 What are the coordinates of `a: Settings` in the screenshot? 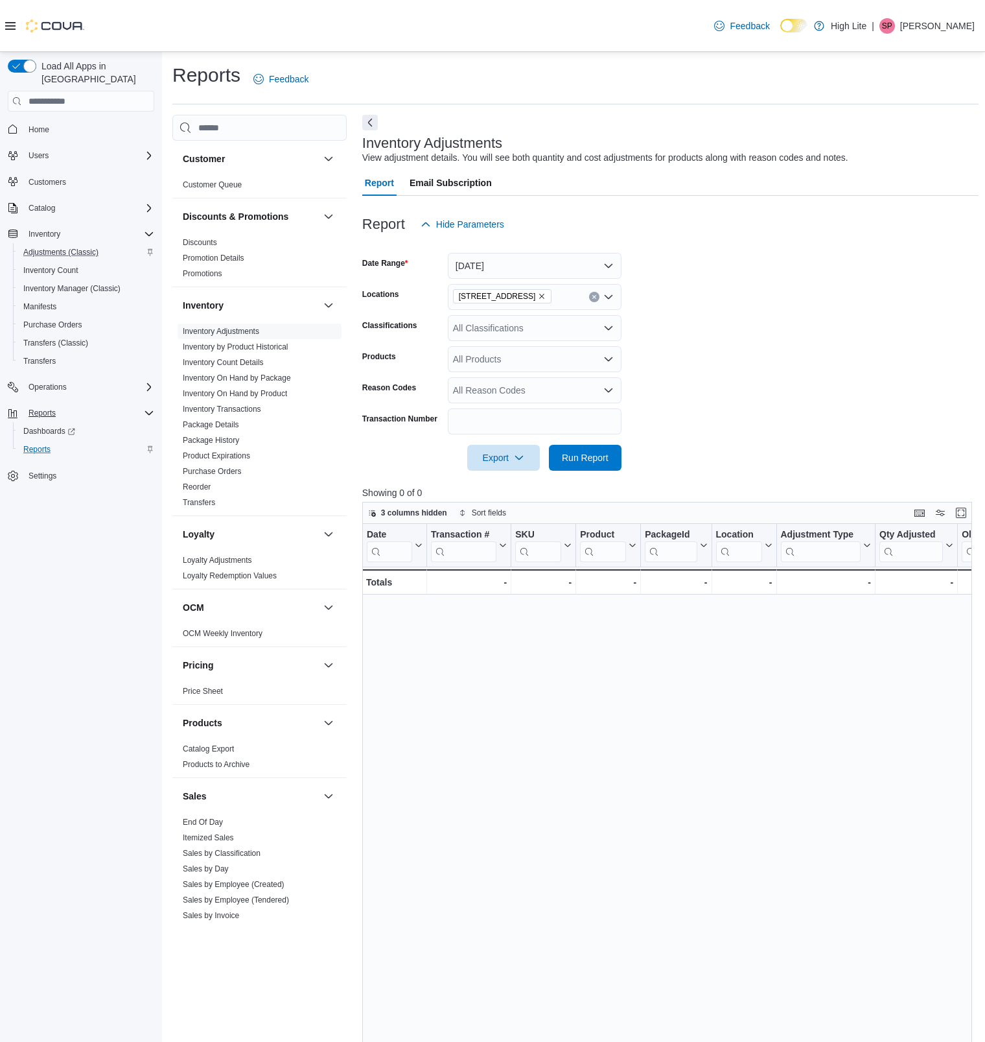 It's located at (42, 476).